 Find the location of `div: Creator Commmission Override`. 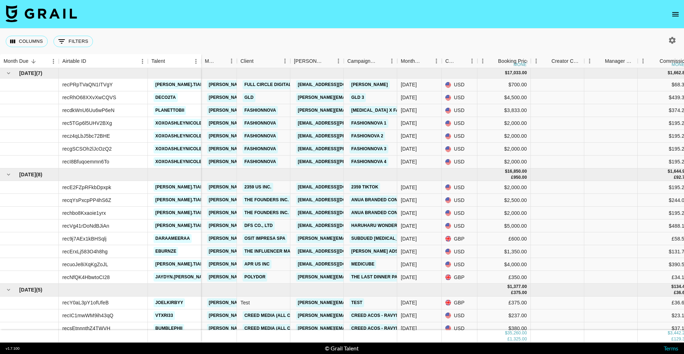

div: Creator Commmission Override is located at coordinates (566, 61).